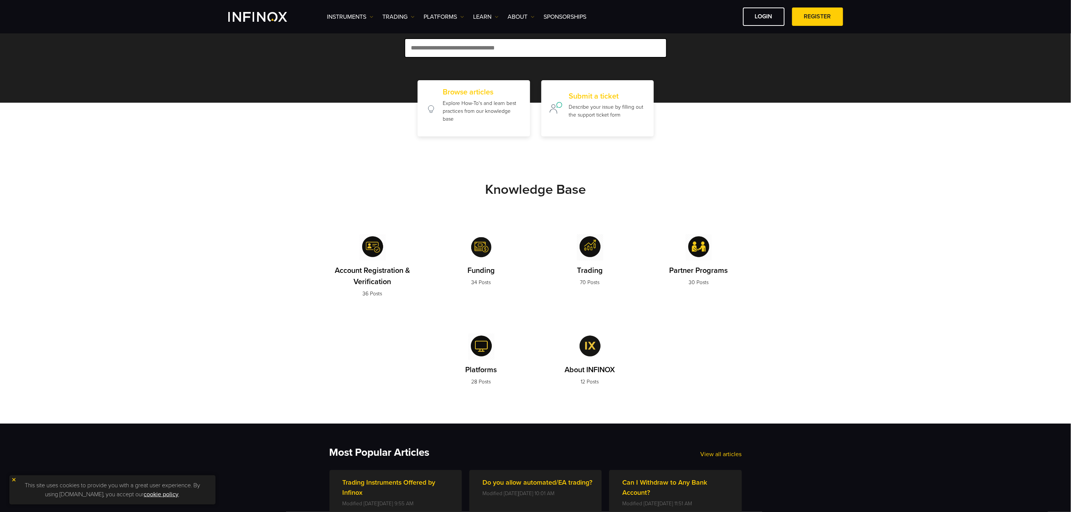  Describe the element at coordinates (699, 271) in the screenshot. I see `p: Partner Programs` at that location.